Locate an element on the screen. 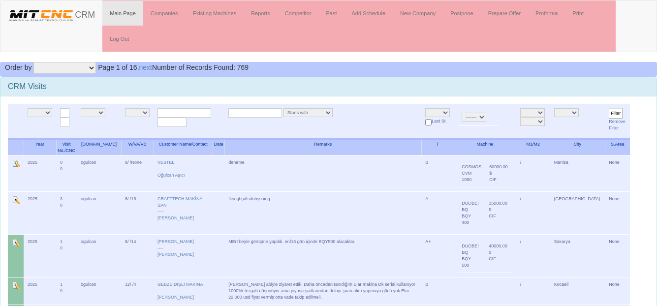  th: Year is located at coordinates (40, 147).